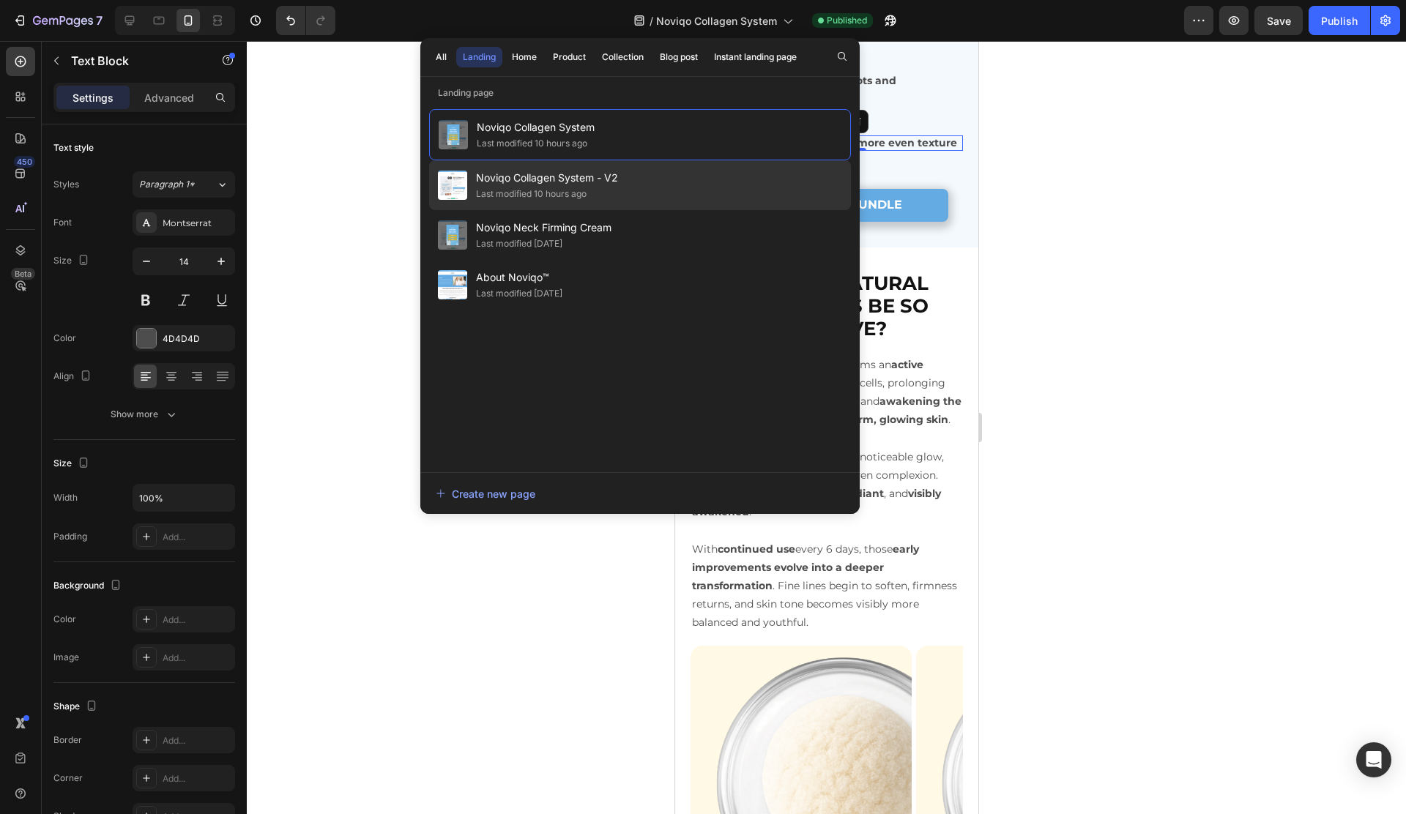 The image size is (1406, 814). Describe the element at coordinates (167, 184) in the screenshot. I see `span: Paragraph 1*` at that location.